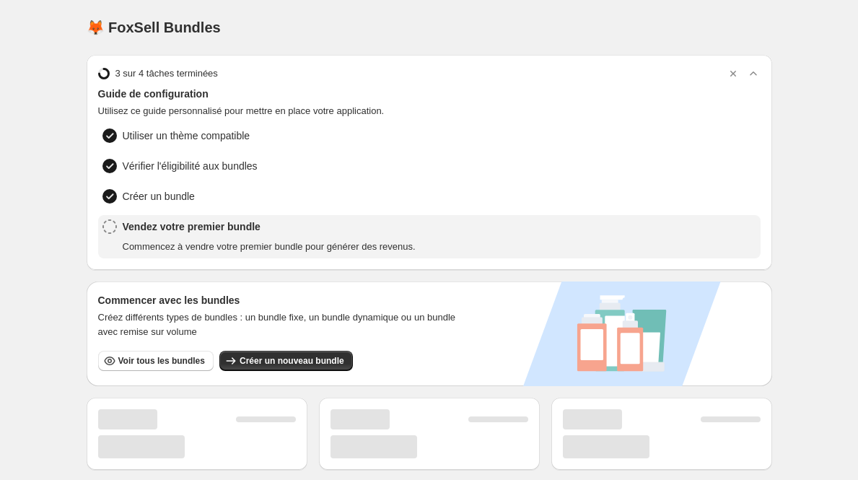 This screenshot has height=480, width=858. What do you see at coordinates (292, 361) in the screenshot?
I see `span: Créer un nouveau bundle` at bounding box center [292, 361].